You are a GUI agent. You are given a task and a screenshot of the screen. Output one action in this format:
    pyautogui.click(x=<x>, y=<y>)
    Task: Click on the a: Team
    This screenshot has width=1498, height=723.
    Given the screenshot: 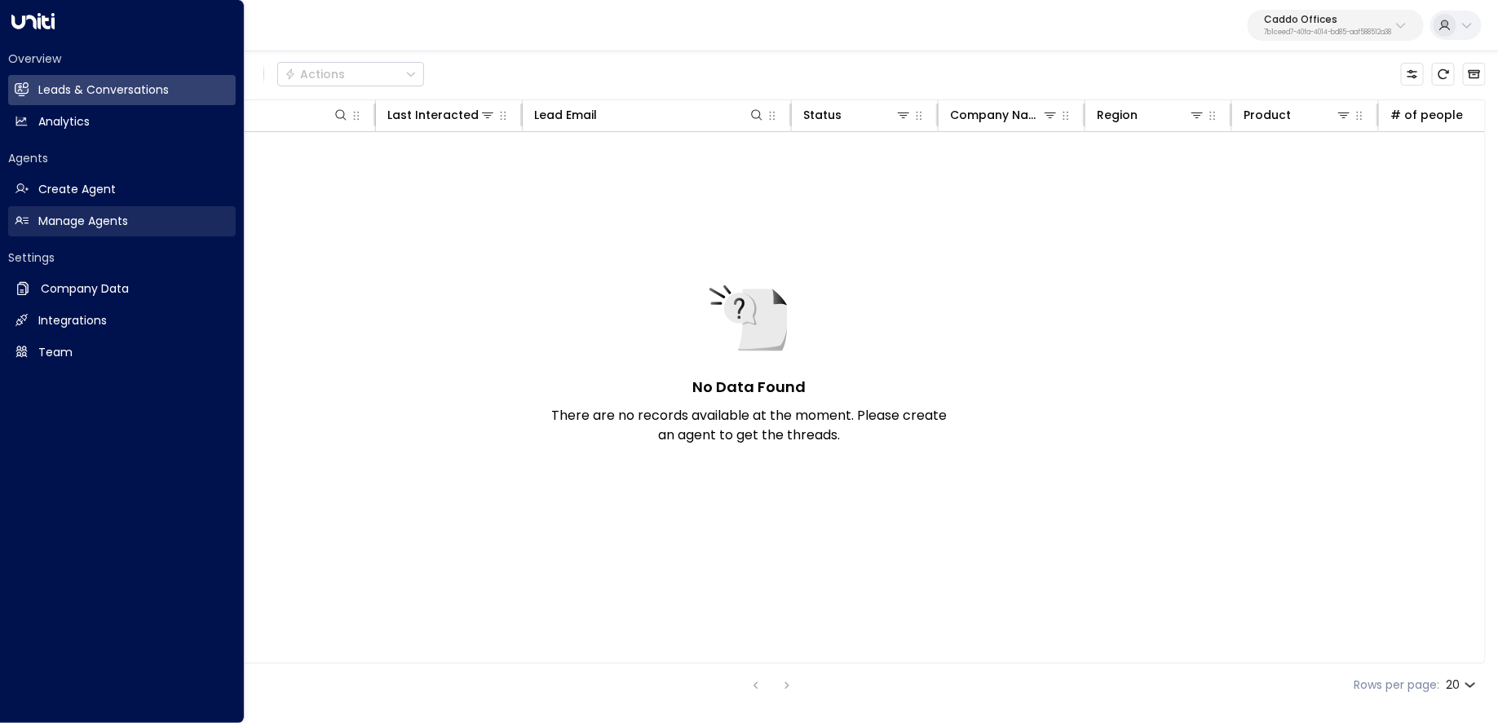 What is the action you would take?
    pyautogui.click(x=122, y=352)
    